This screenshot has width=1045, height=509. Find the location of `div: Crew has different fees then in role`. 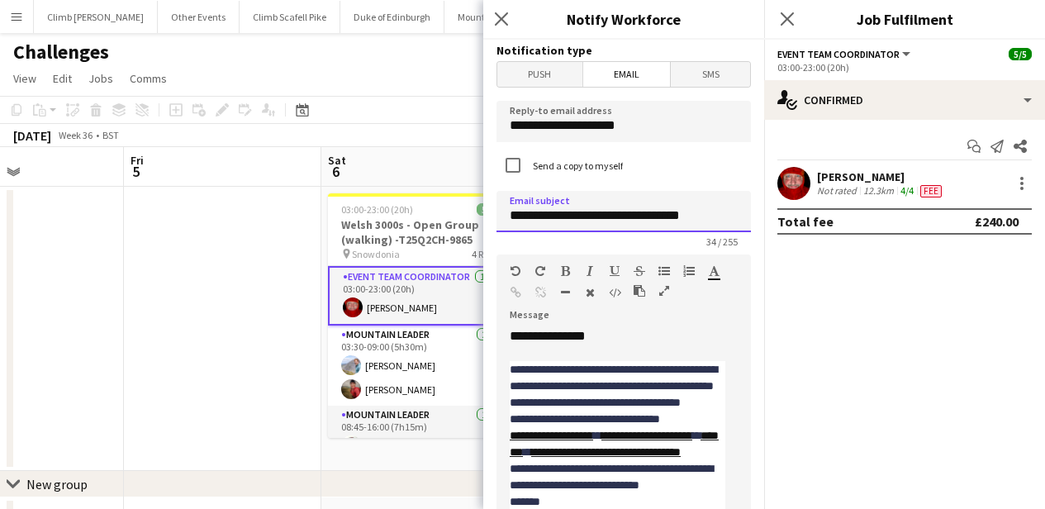

div: Crew has different fees then in role is located at coordinates (931, 191).